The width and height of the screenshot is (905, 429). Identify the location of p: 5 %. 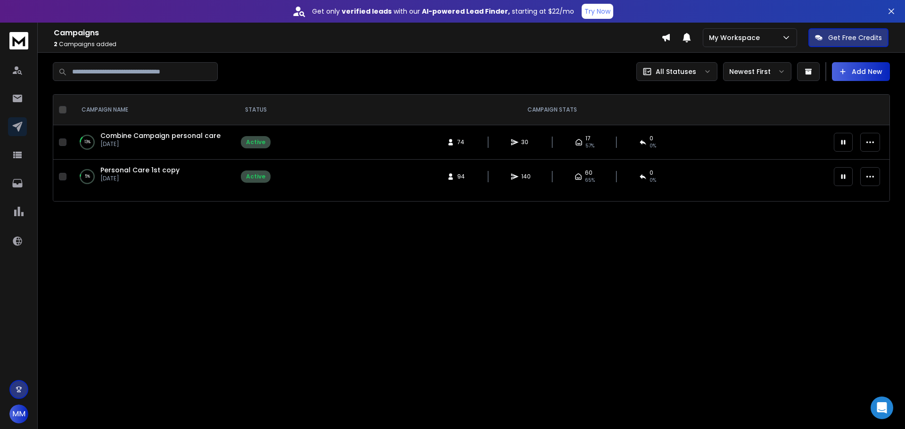
(87, 177).